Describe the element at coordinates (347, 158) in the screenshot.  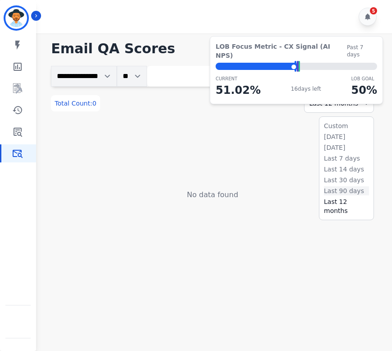
I see `li: Last 7 days` at that location.